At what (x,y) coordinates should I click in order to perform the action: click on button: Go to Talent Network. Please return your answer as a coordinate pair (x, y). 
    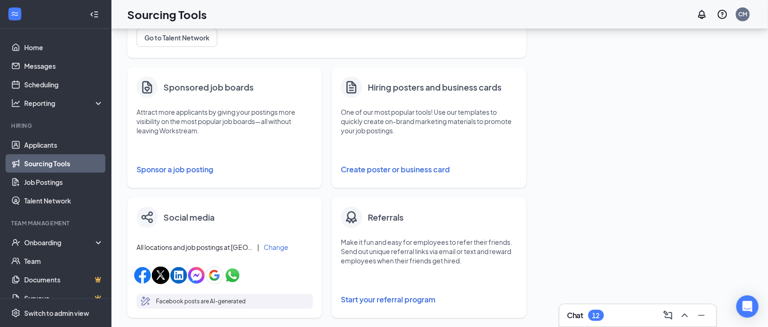
    Looking at the image, I should click on (177, 38).